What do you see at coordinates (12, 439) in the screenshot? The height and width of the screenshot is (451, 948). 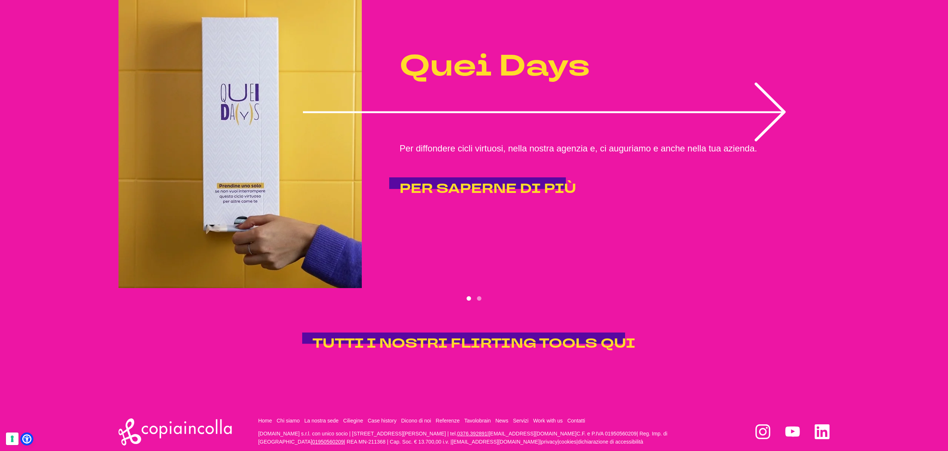 I see `button: Le tue preferenze relative al consenso per le tecnologie di tracciamento` at bounding box center [12, 439].